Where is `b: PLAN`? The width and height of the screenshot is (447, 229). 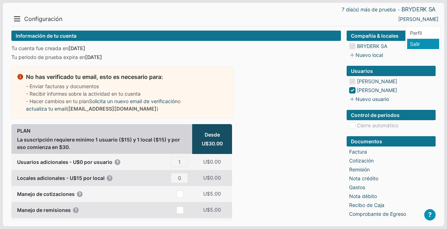 b: PLAN is located at coordinates (102, 131).